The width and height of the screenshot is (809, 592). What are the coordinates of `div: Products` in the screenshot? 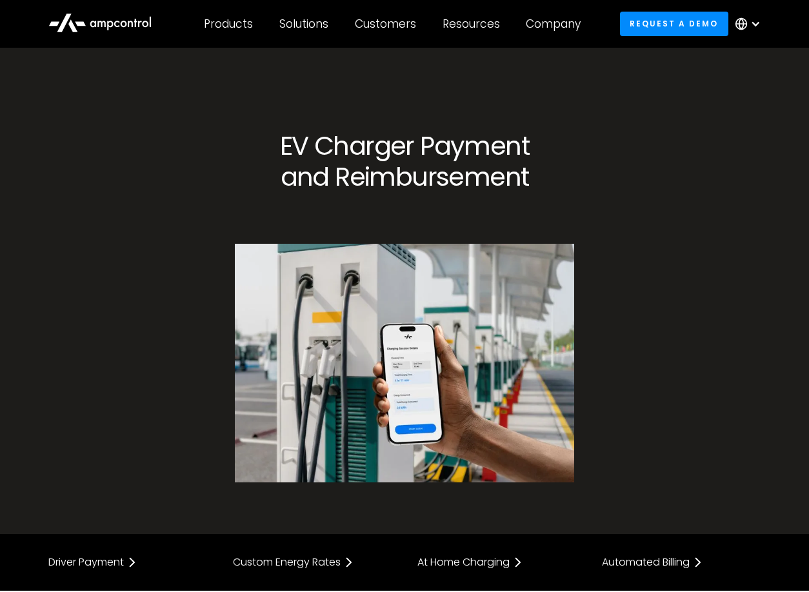 It's located at (228, 24).